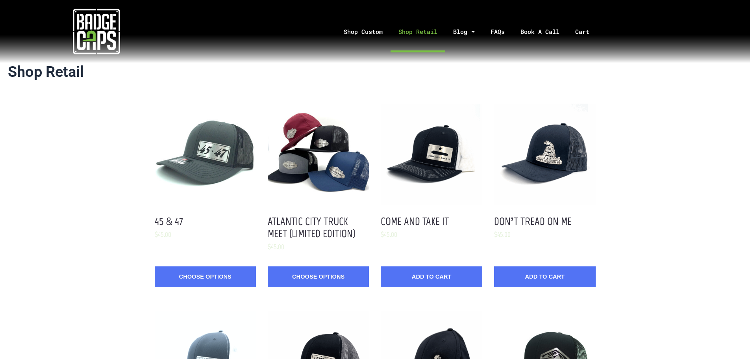  What do you see at coordinates (96, 31) in the screenshot?
I see `img: badgecaps white logo with green acccent` at bounding box center [96, 31].